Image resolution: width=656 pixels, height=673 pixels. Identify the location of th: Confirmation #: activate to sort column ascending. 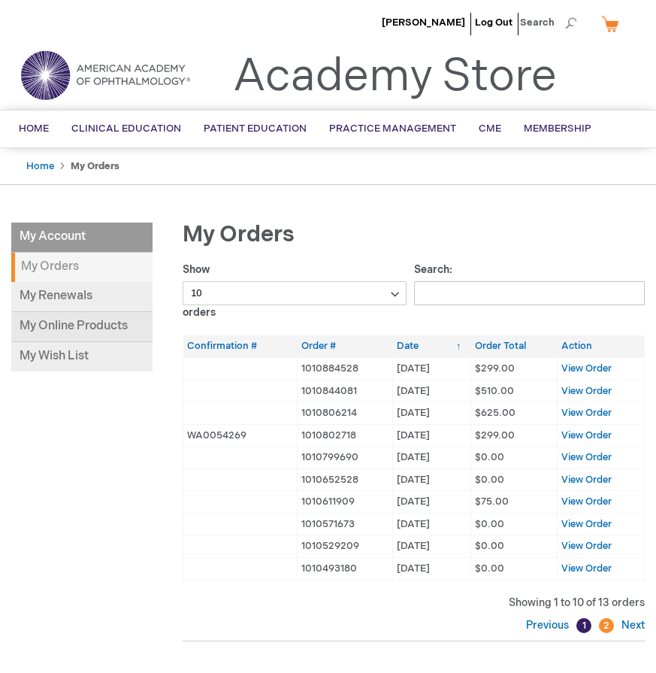
(241, 346).